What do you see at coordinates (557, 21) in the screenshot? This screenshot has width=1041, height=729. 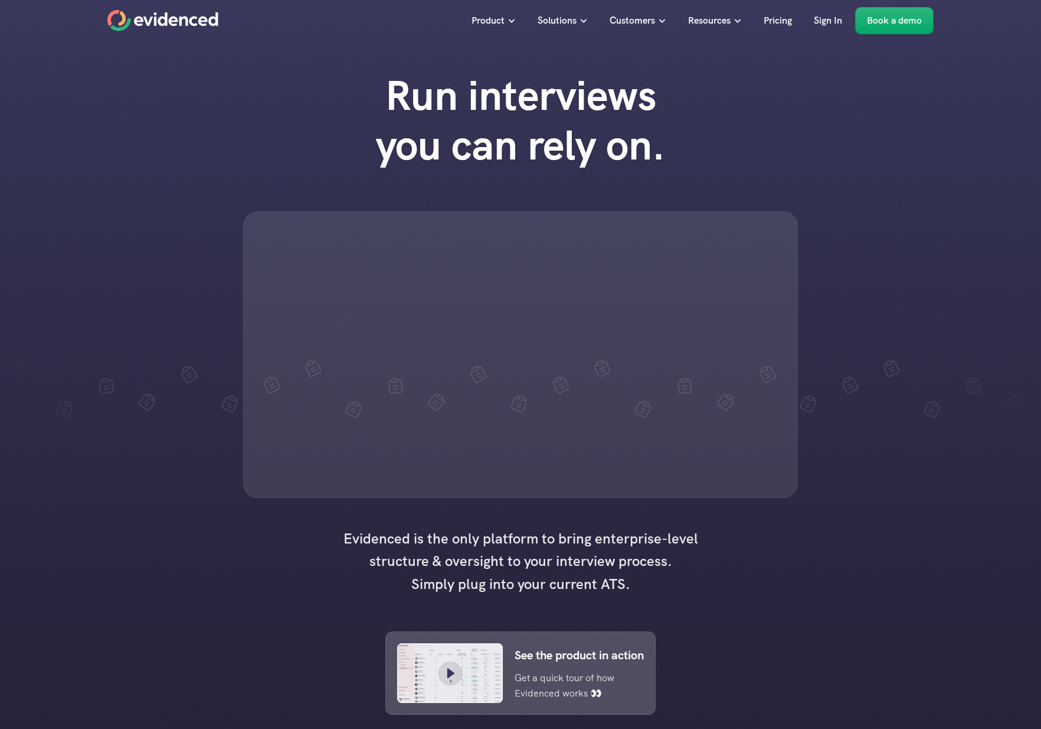 I see `p: Solutions` at bounding box center [557, 21].